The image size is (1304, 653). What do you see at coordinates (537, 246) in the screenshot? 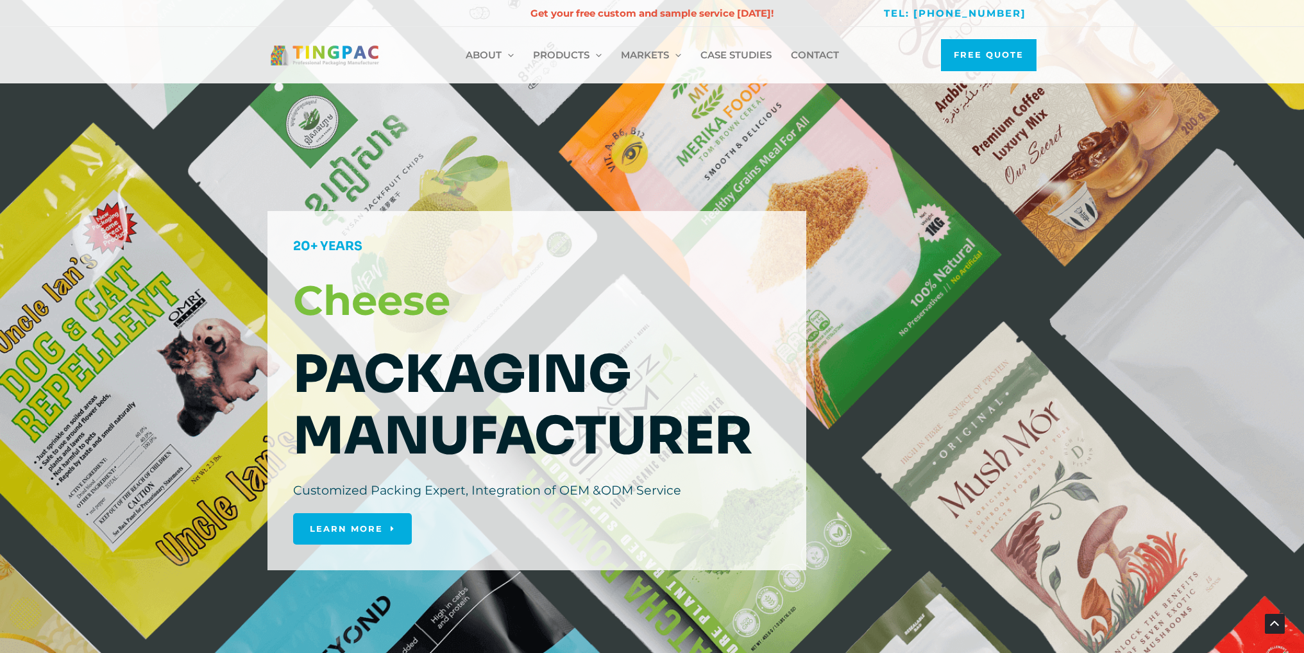
I see `h5: 20+ years` at bounding box center [537, 246].